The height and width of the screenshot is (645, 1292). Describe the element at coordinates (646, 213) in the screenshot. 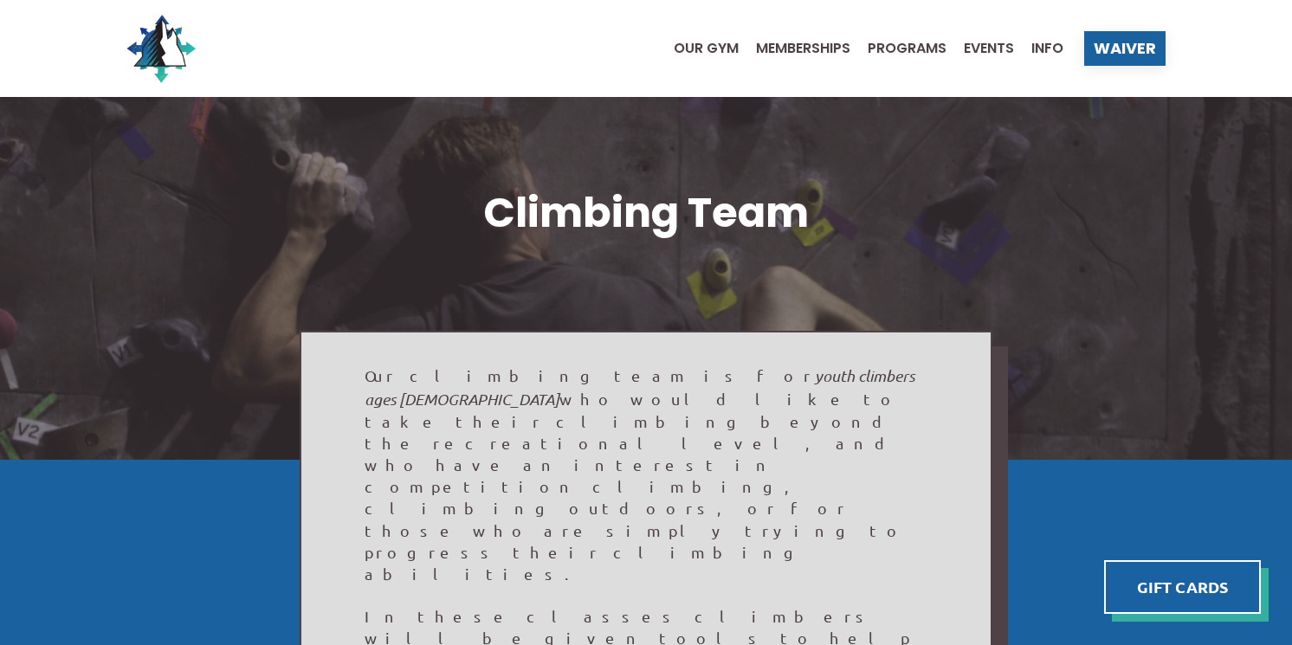

I see `h1: Climbing Team` at that location.